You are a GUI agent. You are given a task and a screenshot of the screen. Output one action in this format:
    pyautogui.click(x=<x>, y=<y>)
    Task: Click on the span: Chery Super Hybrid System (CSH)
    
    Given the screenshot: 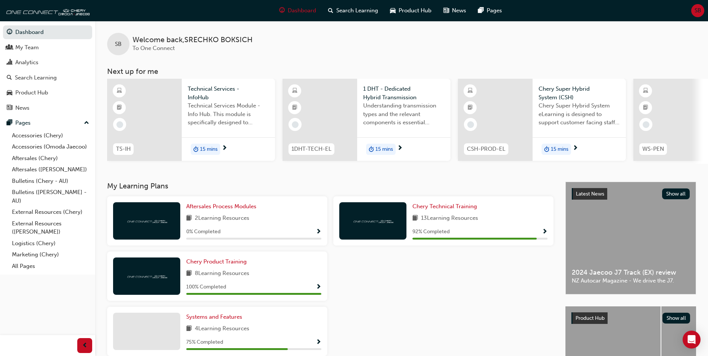 What is the action you would take?
    pyautogui.click(x=579, y=93)
    